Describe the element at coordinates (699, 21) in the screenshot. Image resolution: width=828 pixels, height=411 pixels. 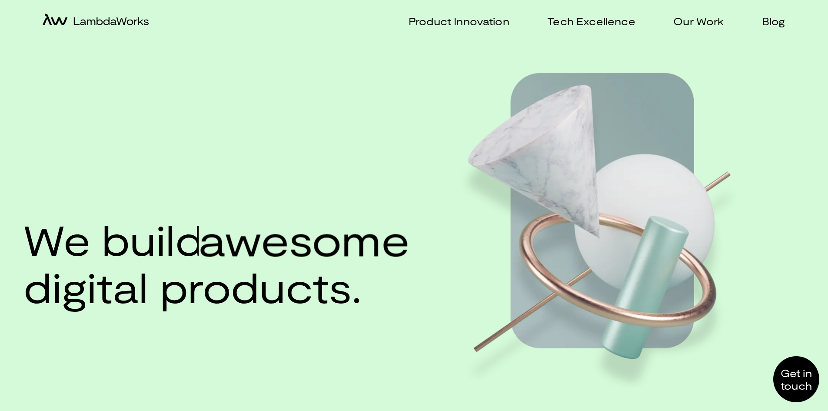
I see `p: Our Work` at that location.